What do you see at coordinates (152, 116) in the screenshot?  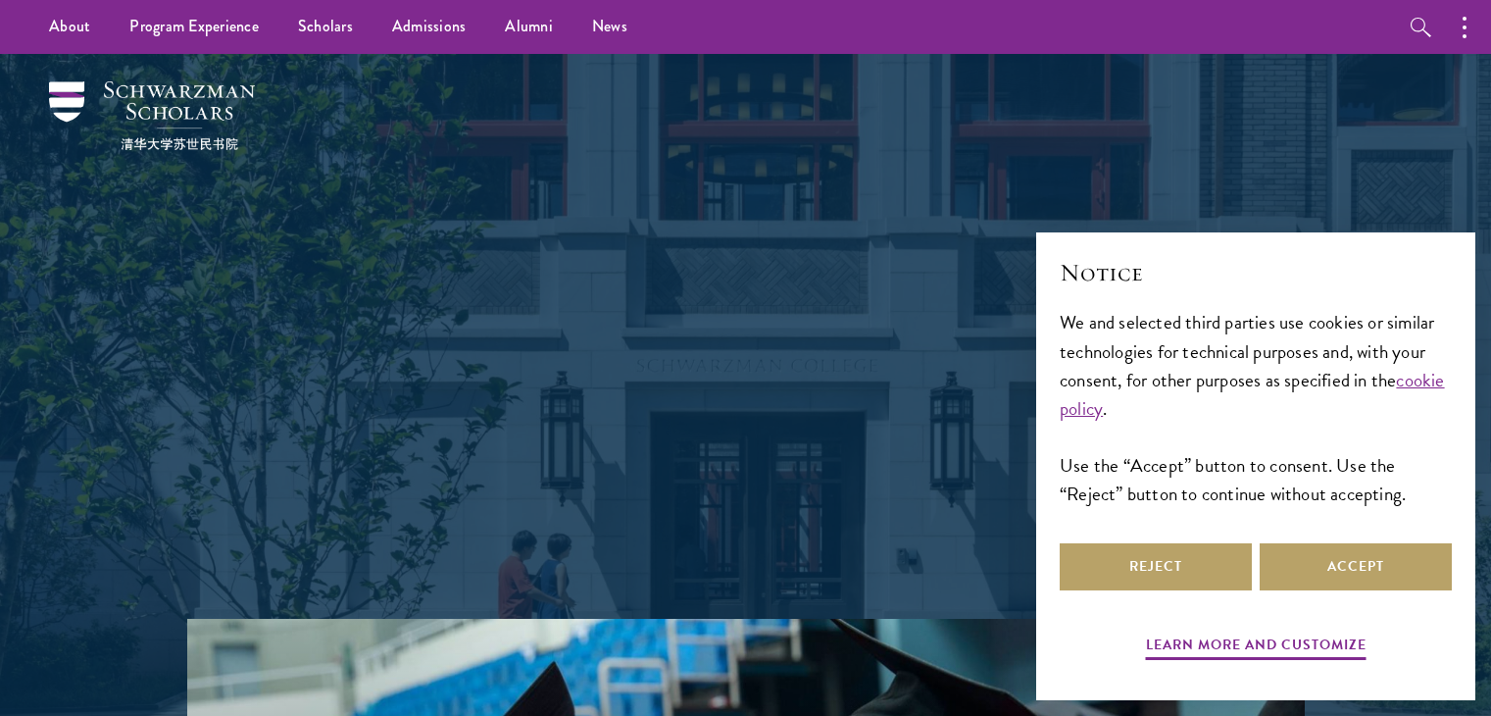 I see `img: Schwarzman Scholars` at bounding box center [152, 116].